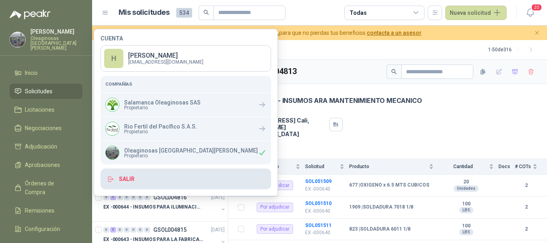 The image size is (547, 243). Describe the element at coordinates (380, 230) in the screenshot. I see `b: 823 | SOLDADURA 6011 1/8` at that location.